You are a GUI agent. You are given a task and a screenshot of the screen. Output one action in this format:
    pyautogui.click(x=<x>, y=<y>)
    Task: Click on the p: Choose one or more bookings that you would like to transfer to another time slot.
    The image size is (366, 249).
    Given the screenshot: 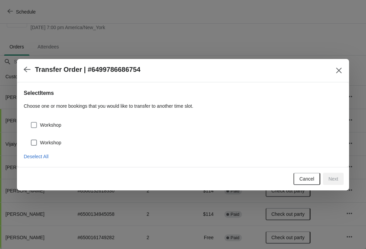 What is the action you would take?
    pyautogui.click(x=183, y=106)
    